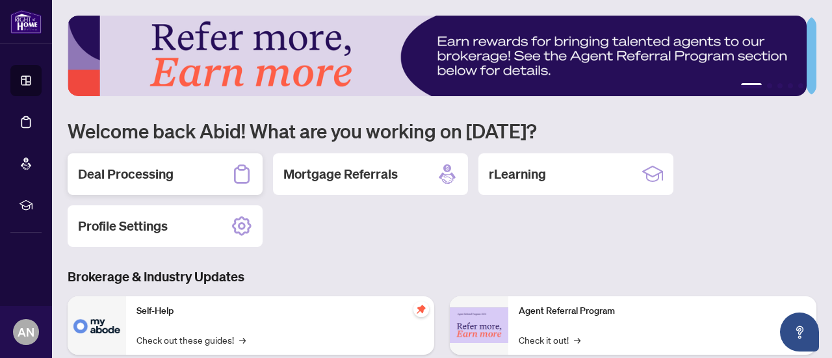 Image resolution: width=832 pixels, height=358 pixels. What do you see at coordinates (97, 326) in the screenshot?
I see `img: Self-Help` at bounding box center [97, 326].